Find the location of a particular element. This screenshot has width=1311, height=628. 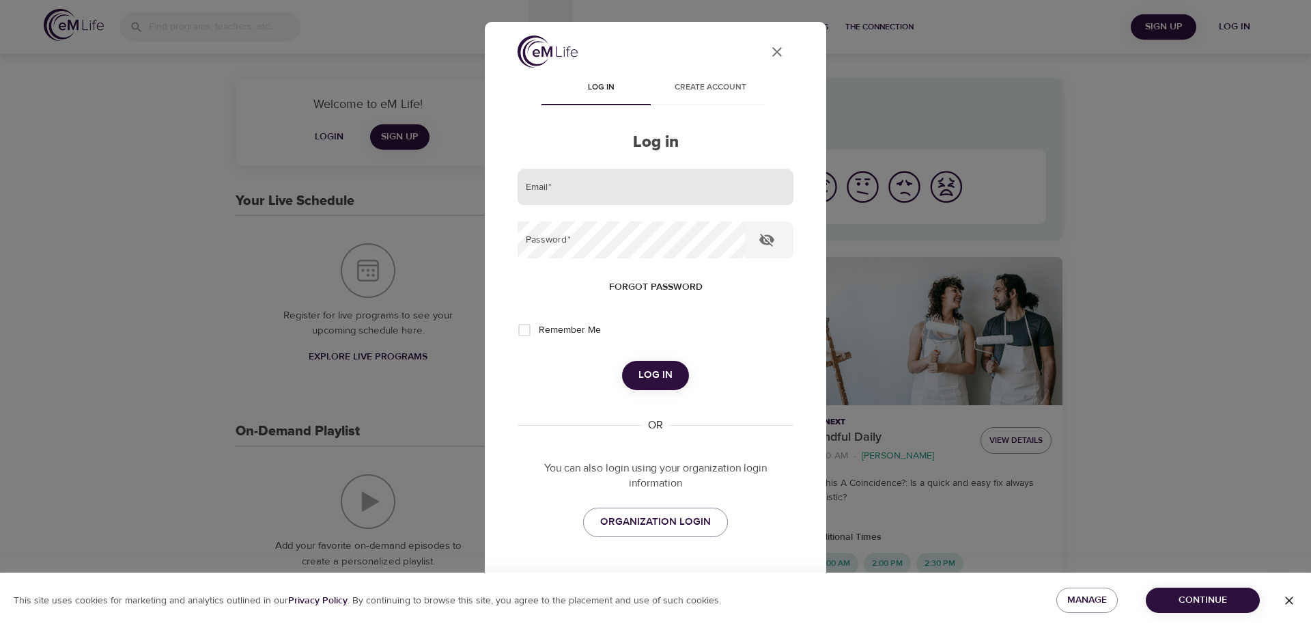

span: Continue is located at coordinates (1203, 600).